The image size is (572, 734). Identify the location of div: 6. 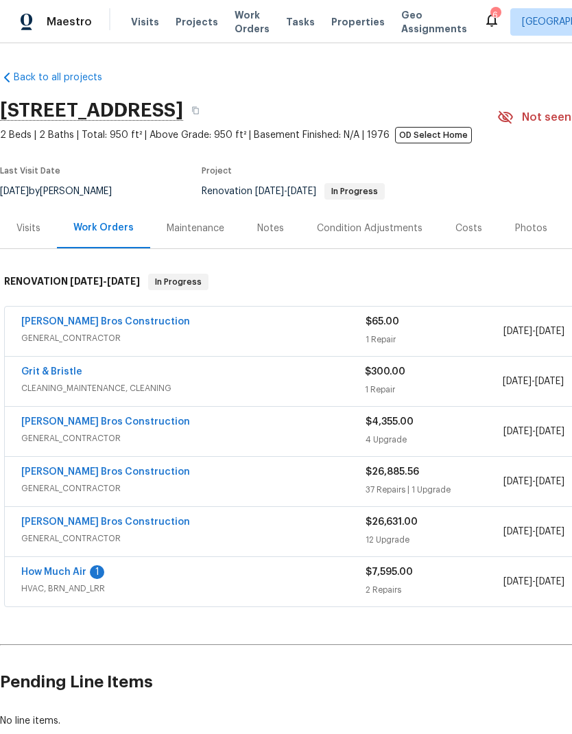
(495, 15).